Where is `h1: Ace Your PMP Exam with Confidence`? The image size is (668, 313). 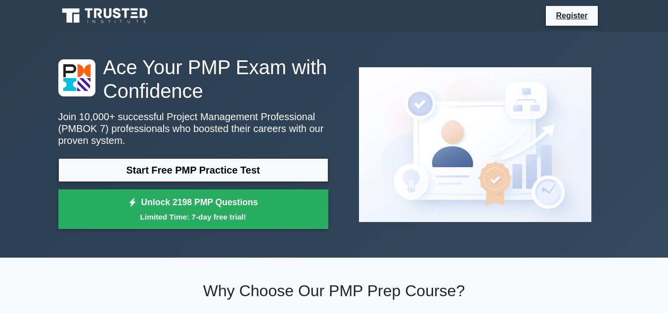 h1: Ace Your PMP Exam with Confidence is located at coordinates (193, 79).